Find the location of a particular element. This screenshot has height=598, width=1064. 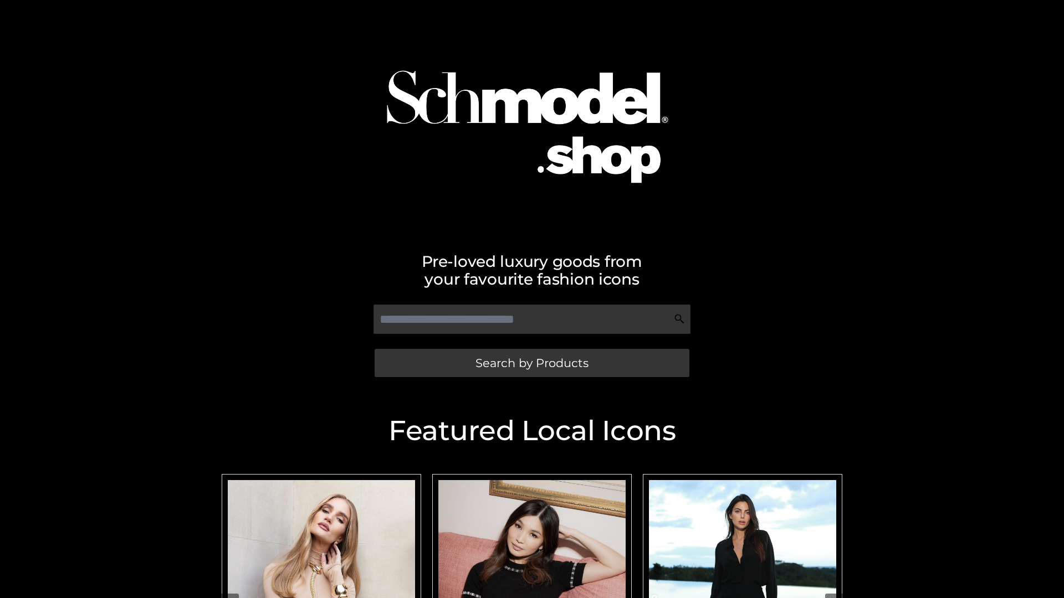

h2: Featured Local Icons​ is located at coordinates (532, 431).